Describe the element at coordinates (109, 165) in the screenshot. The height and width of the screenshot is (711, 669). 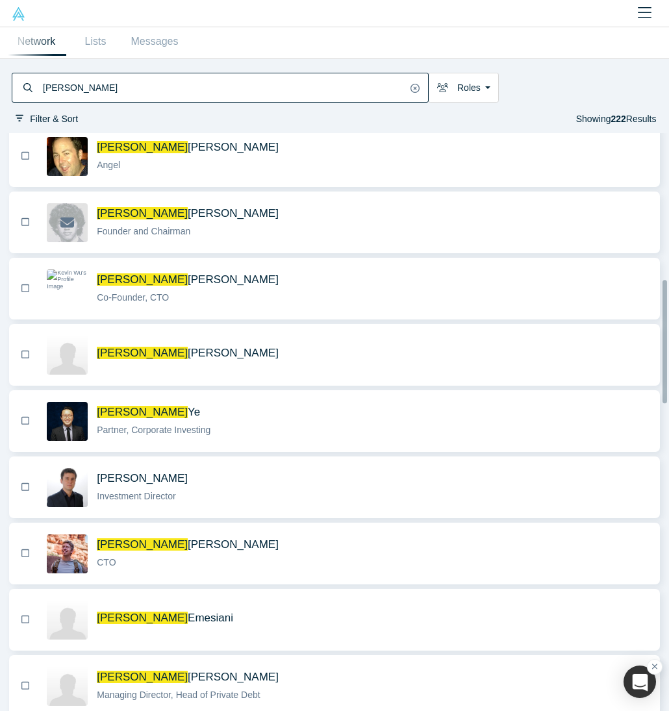
I see `span: Angel` at that location.